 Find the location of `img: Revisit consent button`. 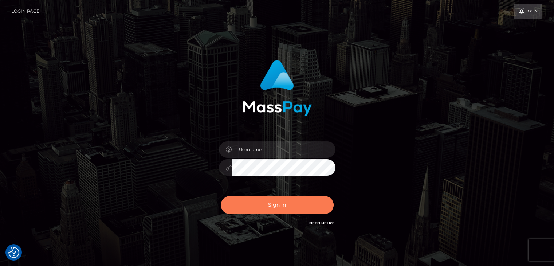

img: Revisit consent button is located at coordinates (14, 252).